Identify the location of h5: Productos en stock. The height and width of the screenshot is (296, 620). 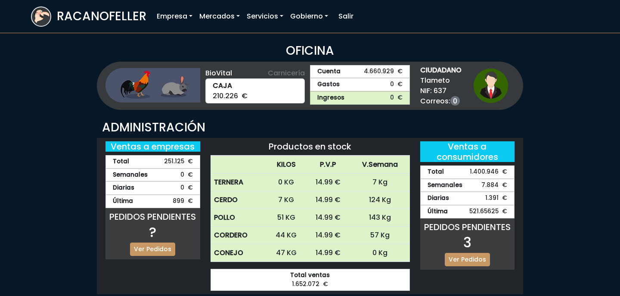
(310, 146).